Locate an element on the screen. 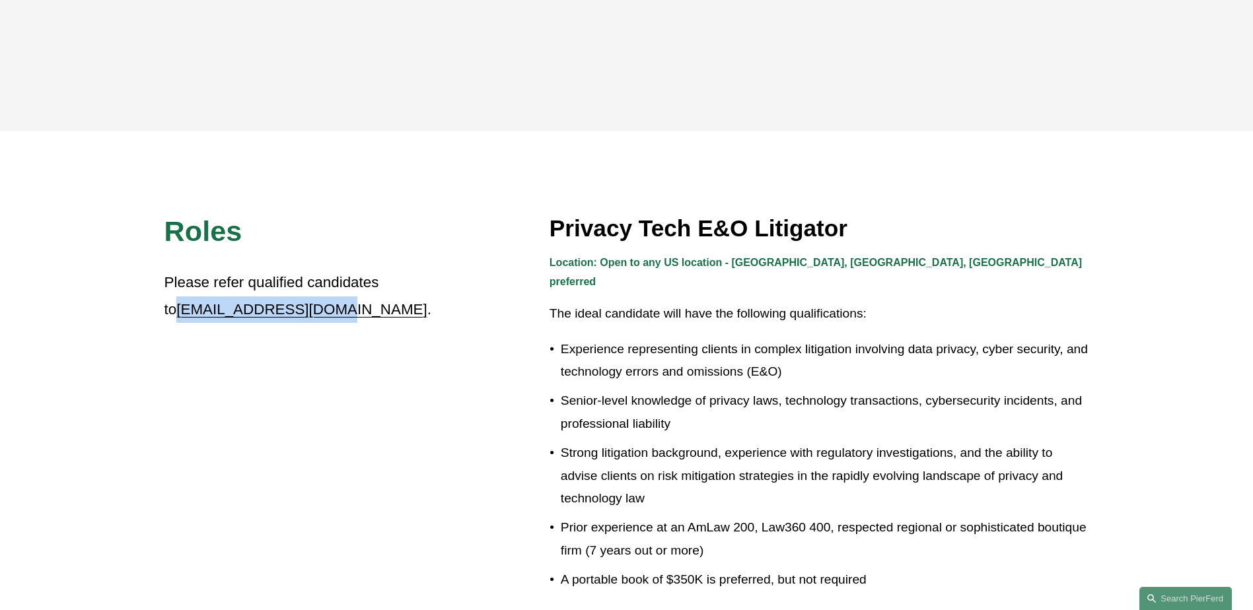 The width and height of the screenshot is (1253, 610). p: The ideal candidate will have the following qualifications: is located at coordinates (819, 314).